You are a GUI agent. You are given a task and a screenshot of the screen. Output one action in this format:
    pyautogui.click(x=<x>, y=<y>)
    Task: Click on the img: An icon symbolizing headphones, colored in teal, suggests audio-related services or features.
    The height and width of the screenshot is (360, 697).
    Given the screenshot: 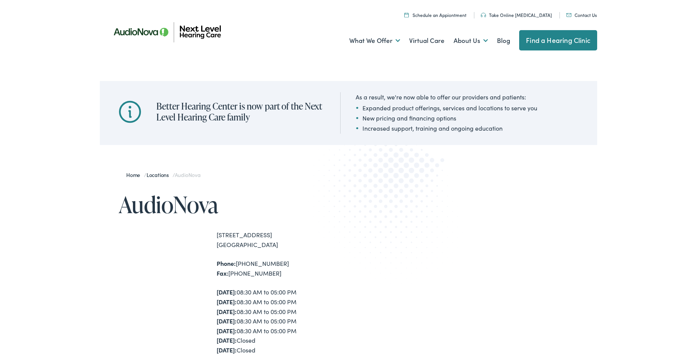 What is the action you would take?
    pyautogui.click(x=483, y=15)
    